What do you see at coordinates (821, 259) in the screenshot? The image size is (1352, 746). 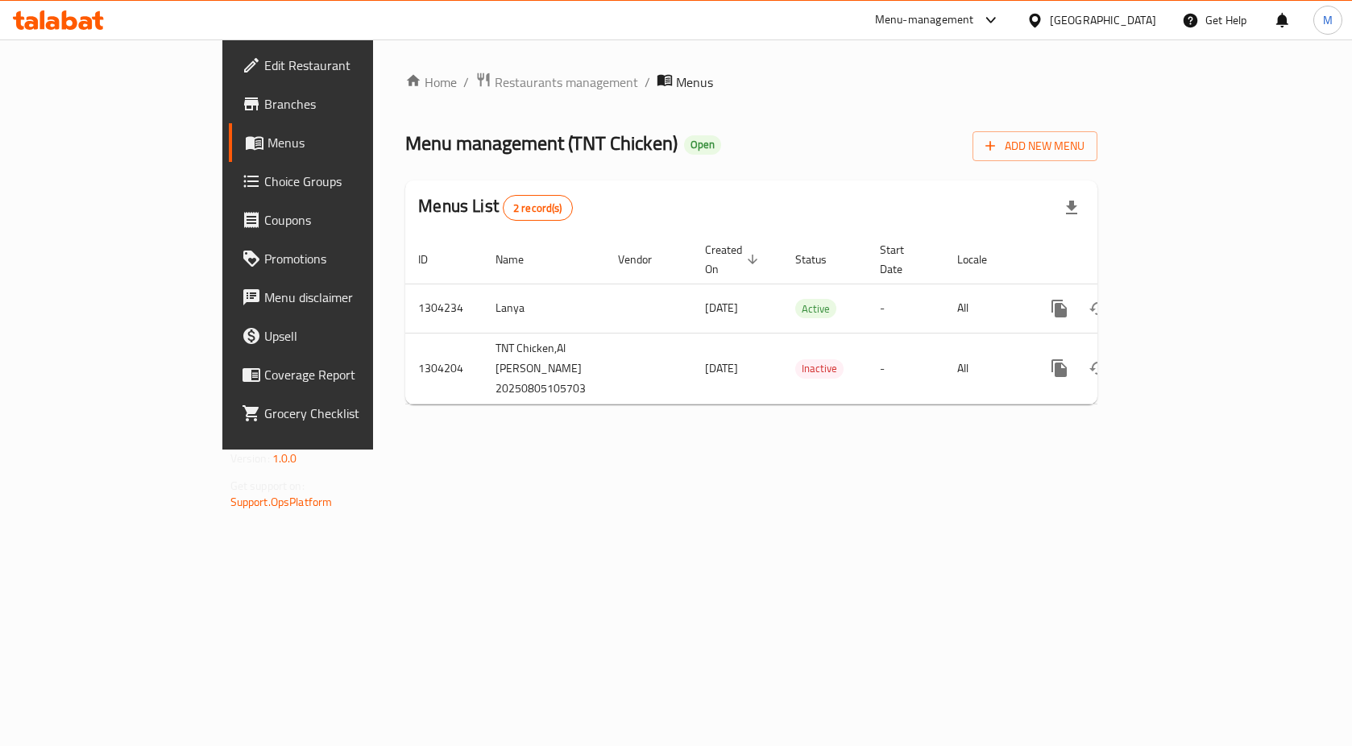 I see `span: Status` at bounding box center [821, 259].